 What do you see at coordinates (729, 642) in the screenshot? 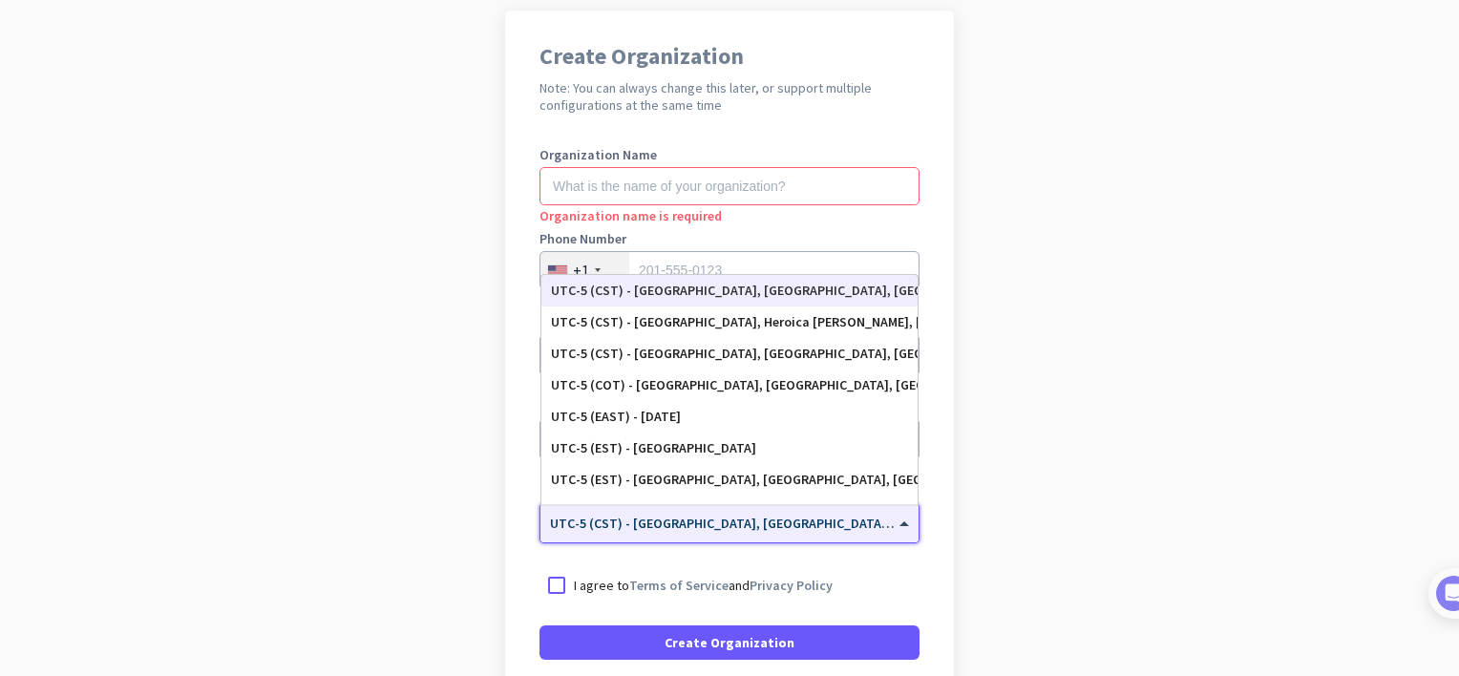
I see `span: Create Organization` at bounding box center [729, 642].